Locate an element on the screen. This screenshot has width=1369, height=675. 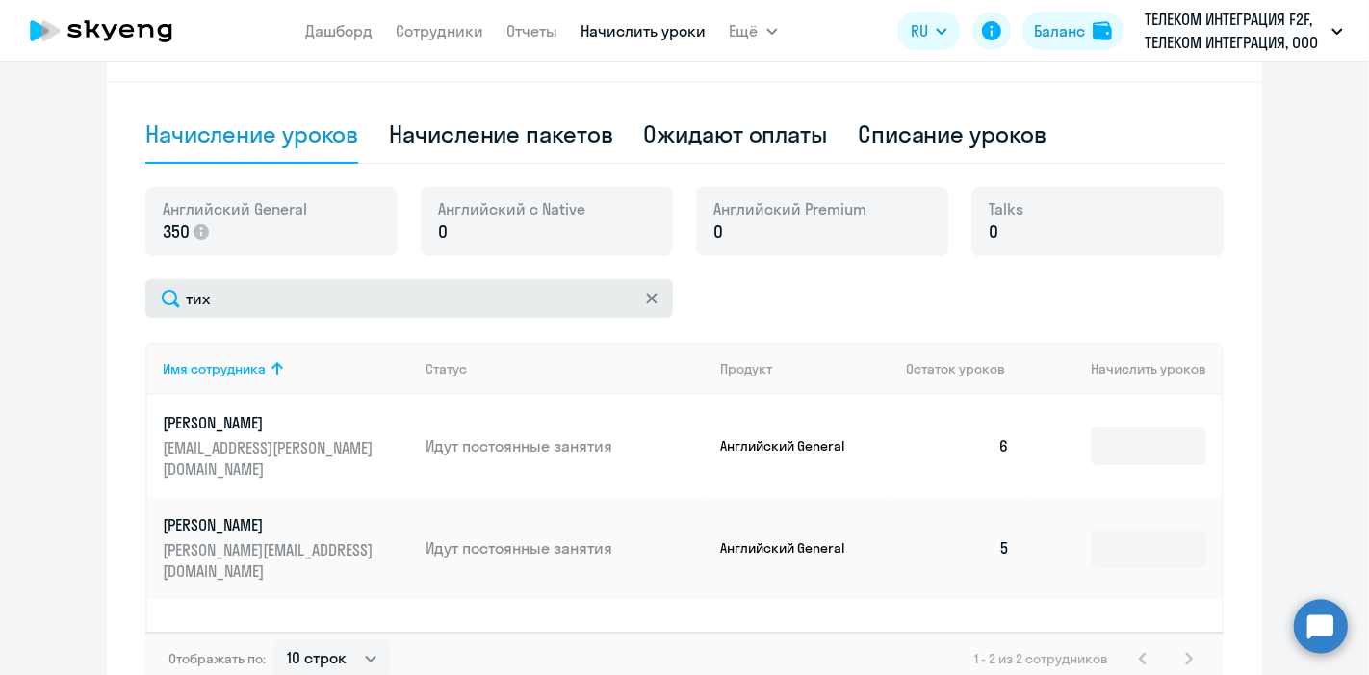
button: Ещё is located at coordinates (754, 31).